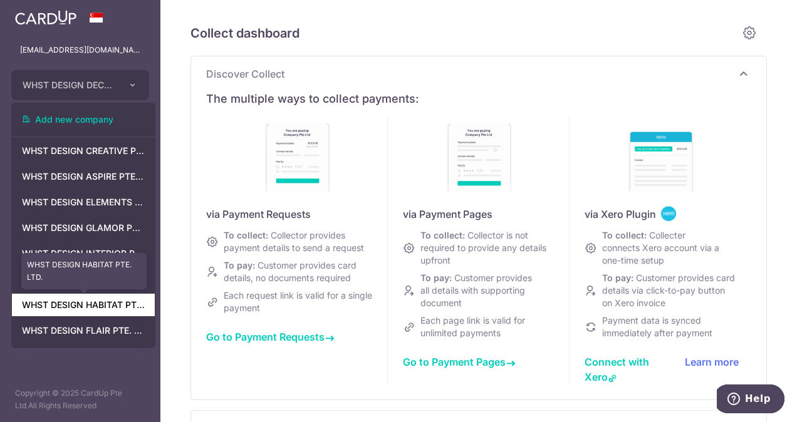 The width and height of the screenshot is (797, 422). What do you see at coordinates (478, 99) in the screenshot?
I see `div: The multiple ways to collect payments:` at bounding box center [478, 99].